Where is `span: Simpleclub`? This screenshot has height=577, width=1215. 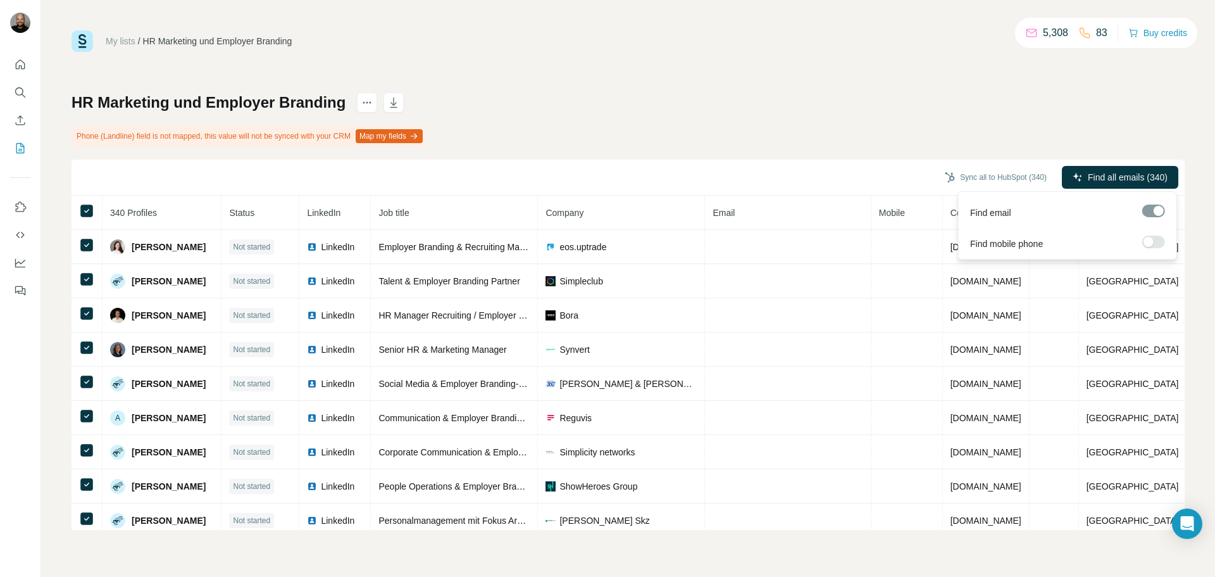 span: Simpleclub is located at coordinates (581, 281).